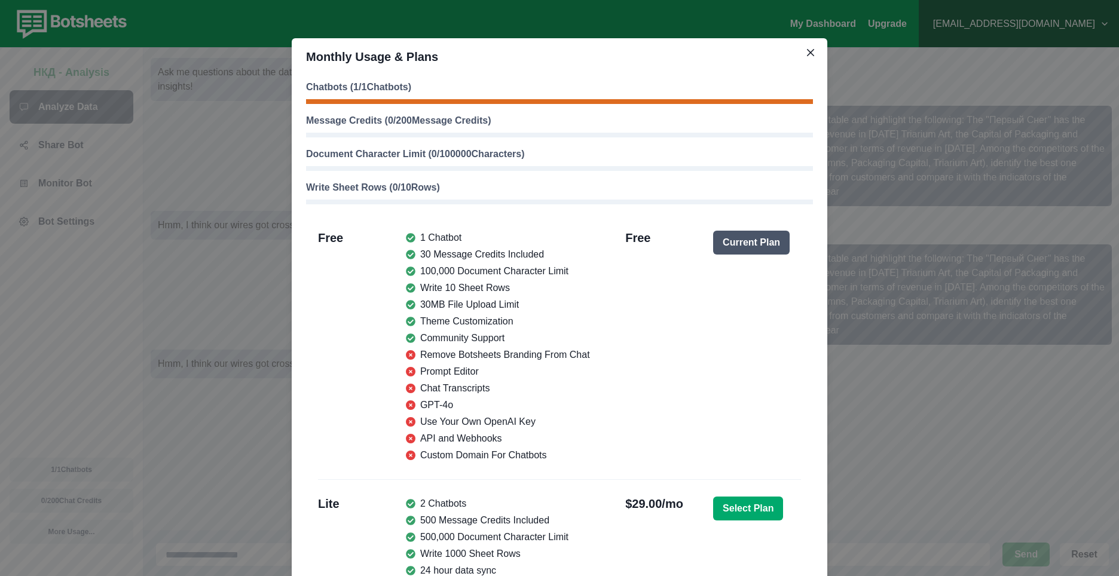 Image resolution: width=1119 pixels, height=576 pixels. Describe the element at coordinates (498, 422) in the screenshot. I see `li: Use Your Own OpenAI Key` at that location.